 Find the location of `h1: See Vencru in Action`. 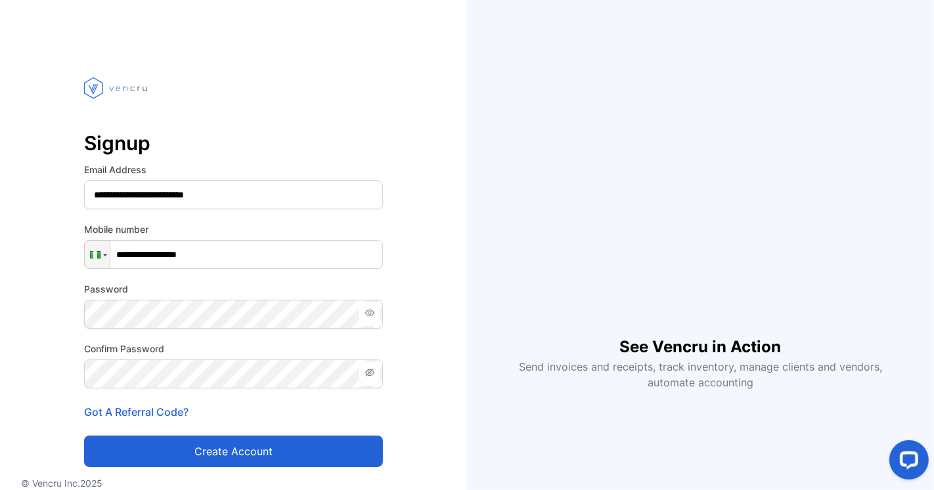

h1: See Vencru in Action is located at coordinates (701, 337).